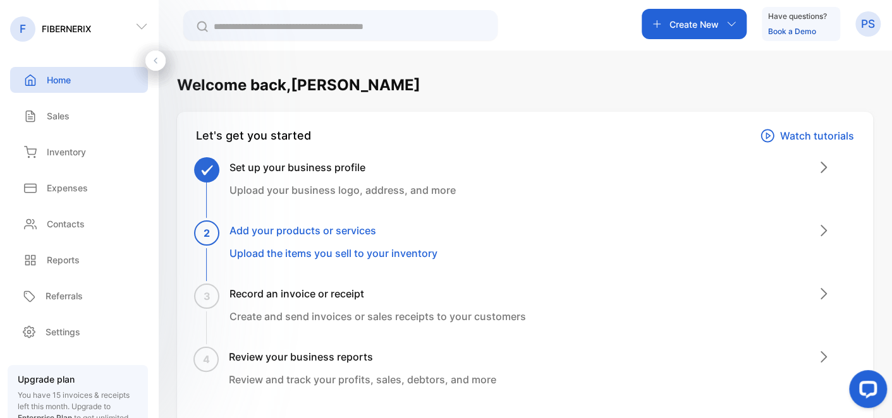  I want to click on p: Home, so click(59, 80).